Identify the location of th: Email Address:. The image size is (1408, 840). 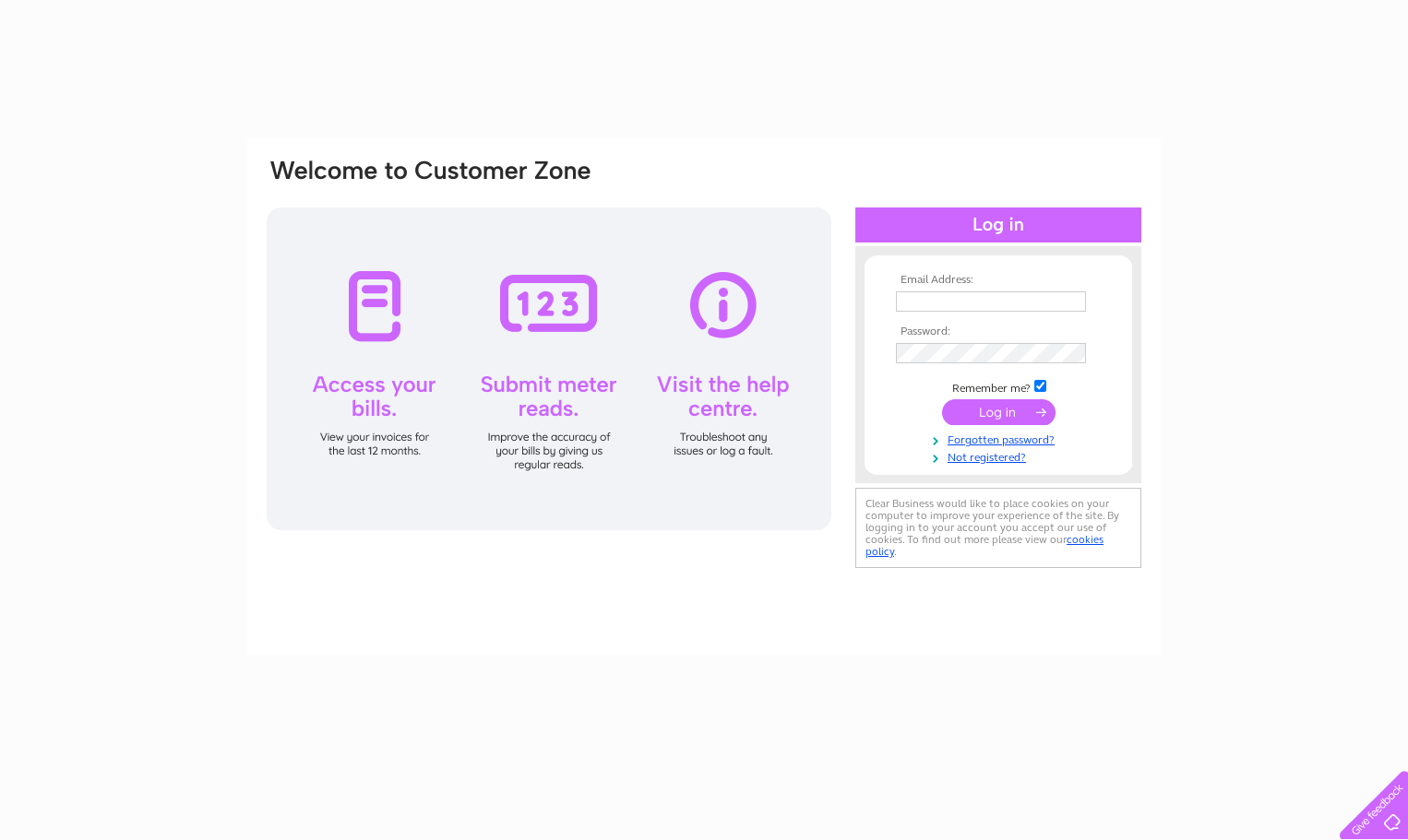
(999, 280).